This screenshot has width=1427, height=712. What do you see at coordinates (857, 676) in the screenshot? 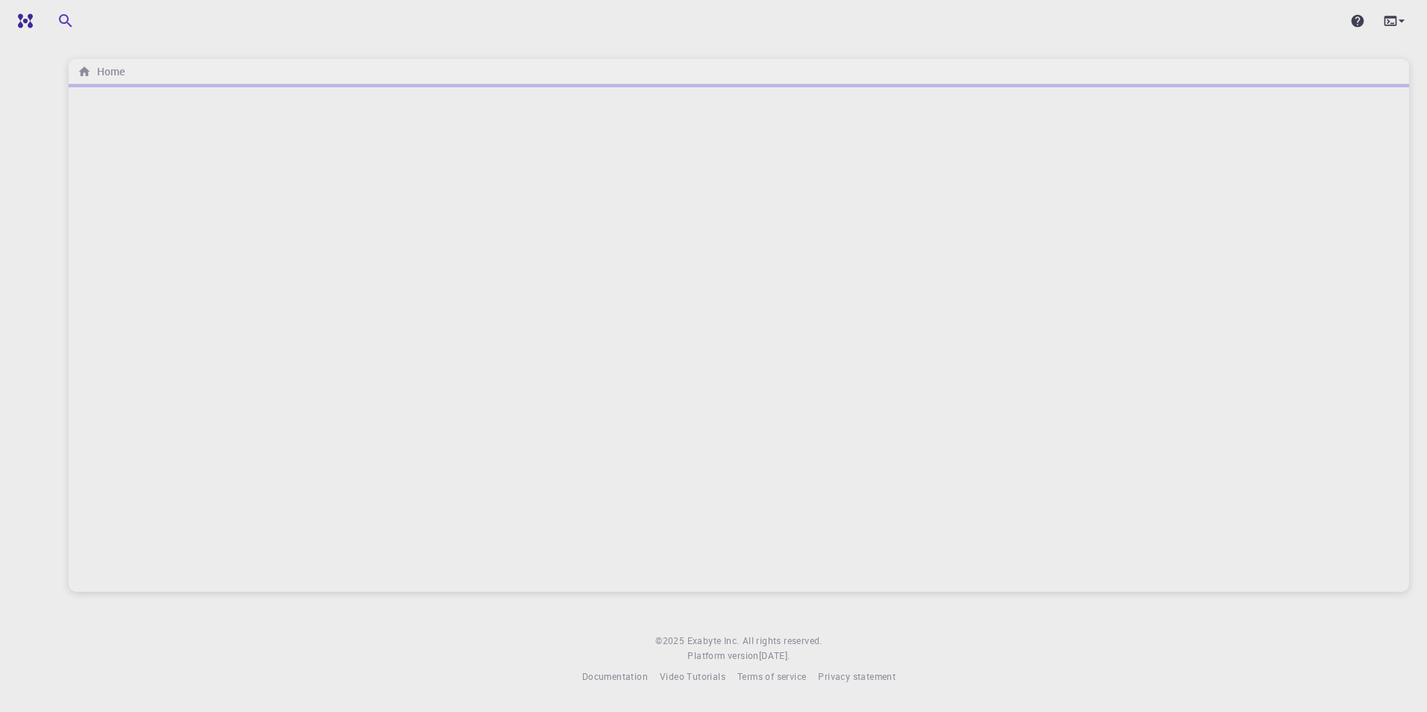
I see `span: Privacy statement` at bounding box center [857, 676].